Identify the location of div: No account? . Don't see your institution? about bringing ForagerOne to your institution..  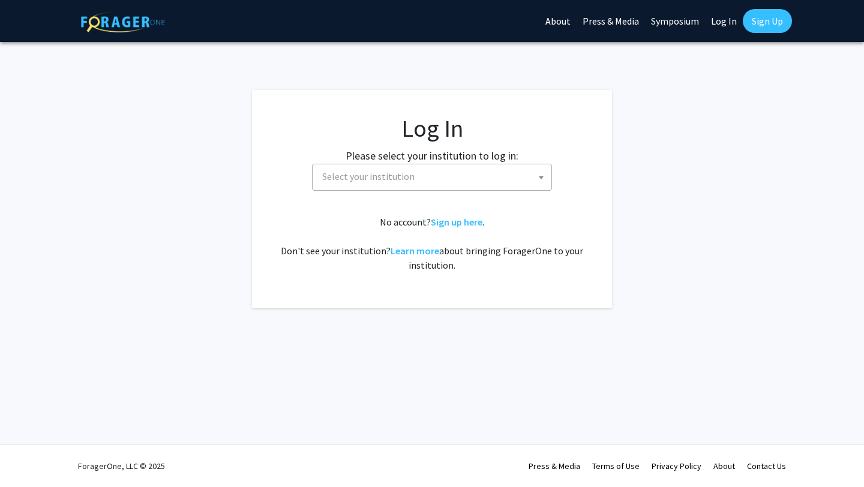
(432, 244).